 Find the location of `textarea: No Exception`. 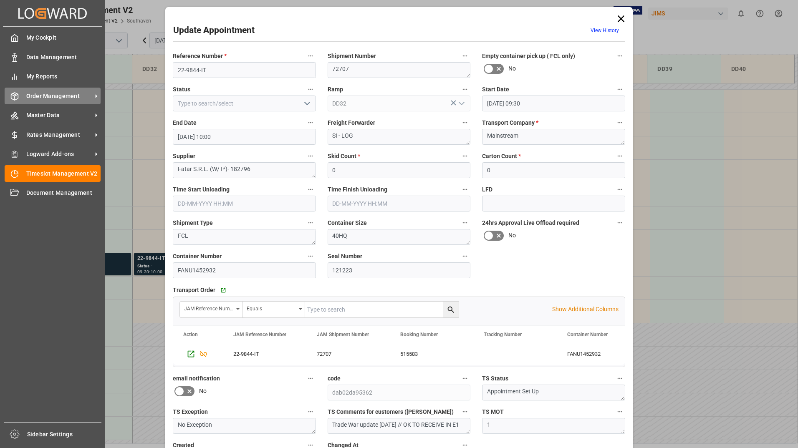

textarea: No Exception is located at coordinates (244, 426).